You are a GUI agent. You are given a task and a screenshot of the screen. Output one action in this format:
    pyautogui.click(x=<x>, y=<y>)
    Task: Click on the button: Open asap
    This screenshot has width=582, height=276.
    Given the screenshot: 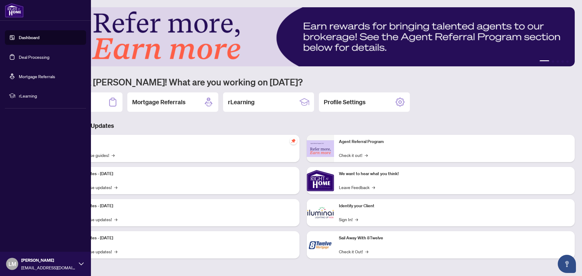 What is the action you would take?
    pyautogui.click(x=567, y=264)
    